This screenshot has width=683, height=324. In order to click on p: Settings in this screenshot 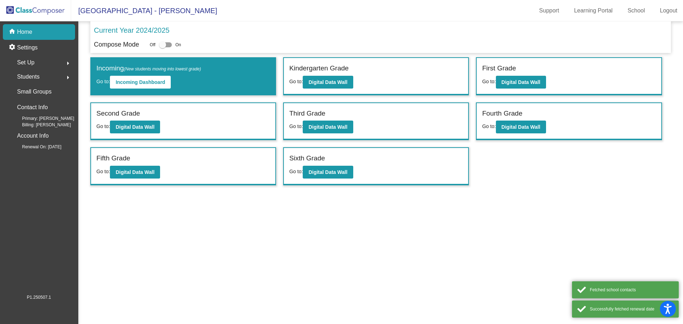, I will do `click(27, 48)`.